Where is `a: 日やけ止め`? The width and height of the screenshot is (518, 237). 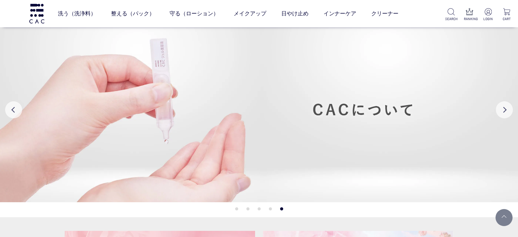
a: 日やけ止め is located at coordinates (295, 14).